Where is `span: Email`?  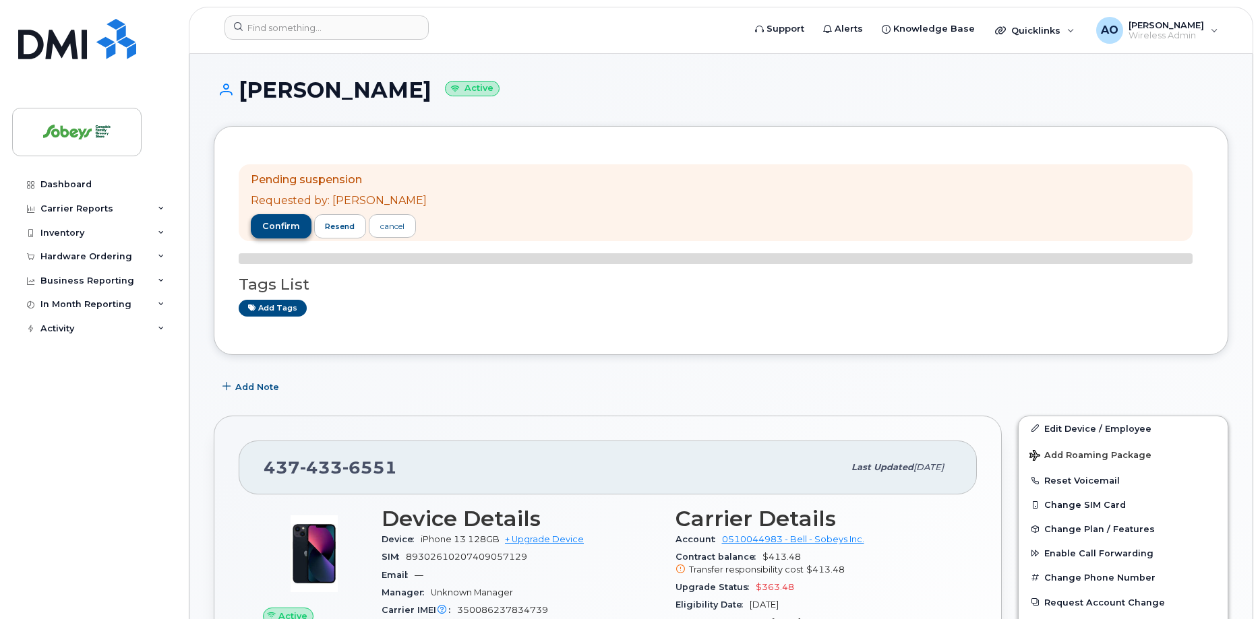
span: Email is located at coordinates (398, 575).